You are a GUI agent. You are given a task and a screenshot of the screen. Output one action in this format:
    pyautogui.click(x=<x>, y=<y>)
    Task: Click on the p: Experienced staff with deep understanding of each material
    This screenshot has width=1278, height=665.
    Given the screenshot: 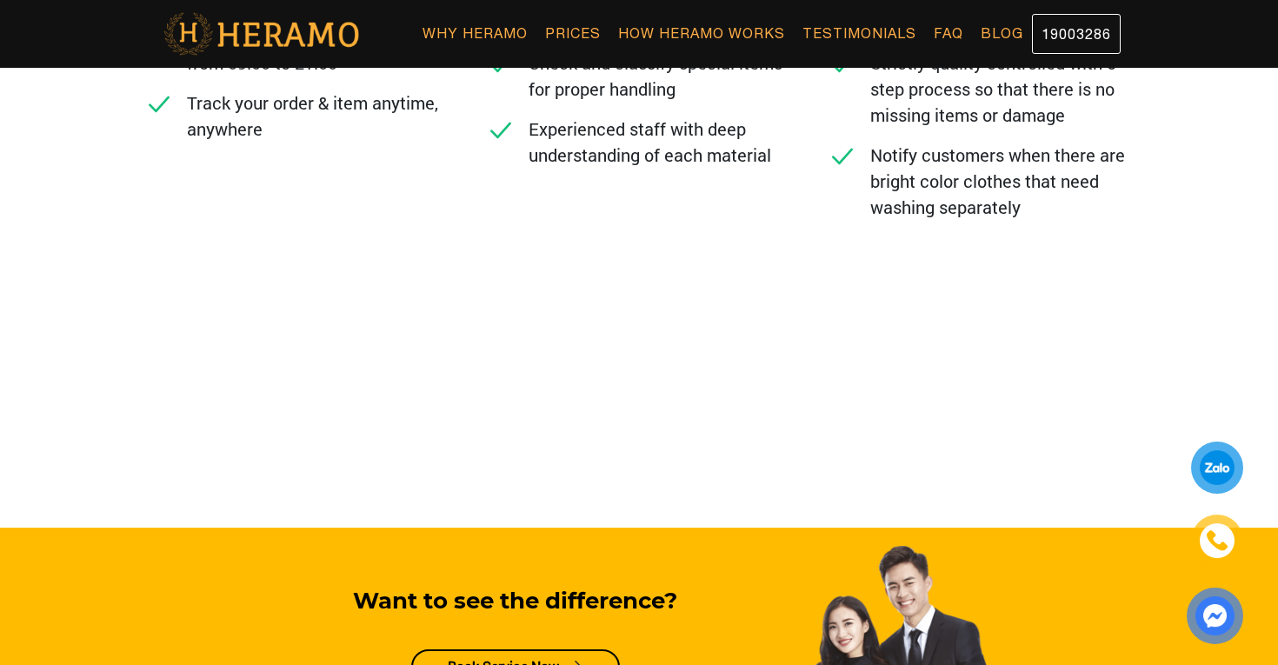 What is the action you would take?
    pyautogui.click(x=660, y=142)
    